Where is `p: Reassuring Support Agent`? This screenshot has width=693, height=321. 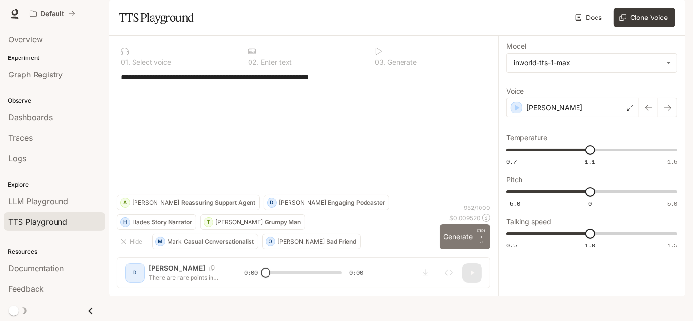 p: Reassuring Support Agent is located at coordinates (218, 203).